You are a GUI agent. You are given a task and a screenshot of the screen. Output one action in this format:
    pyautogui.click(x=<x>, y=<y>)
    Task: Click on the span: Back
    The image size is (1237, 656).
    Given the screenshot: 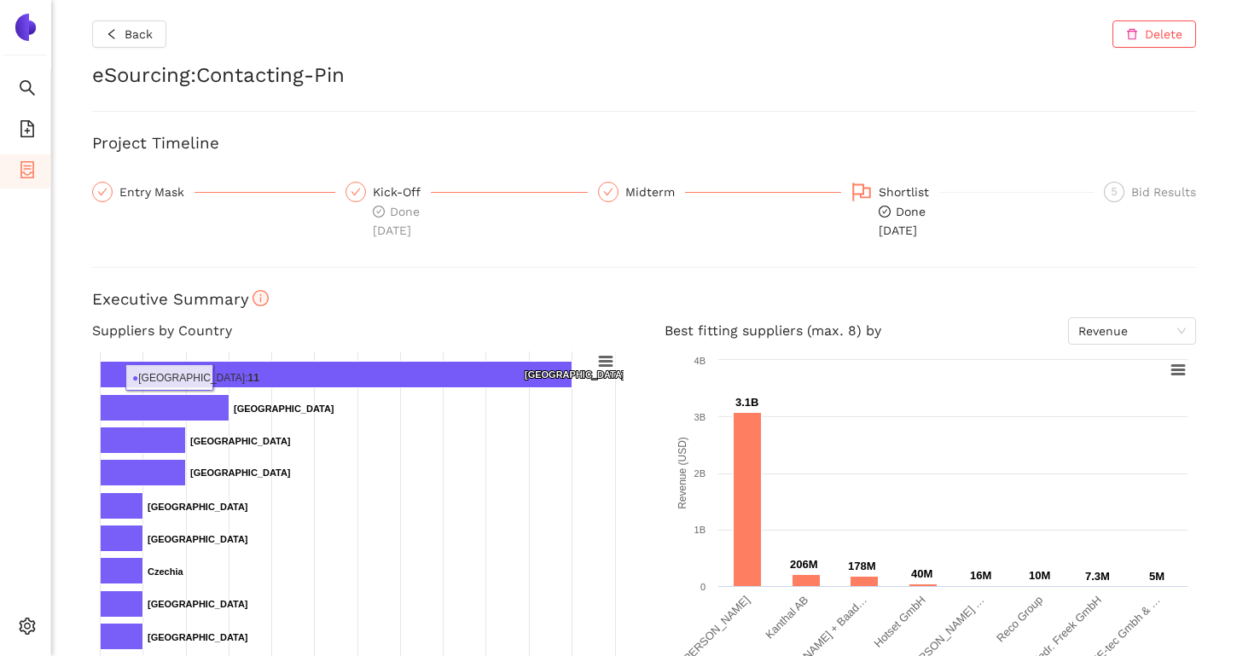 What is the action you would take?
    pyautogui.click(x=138, y=34)
    